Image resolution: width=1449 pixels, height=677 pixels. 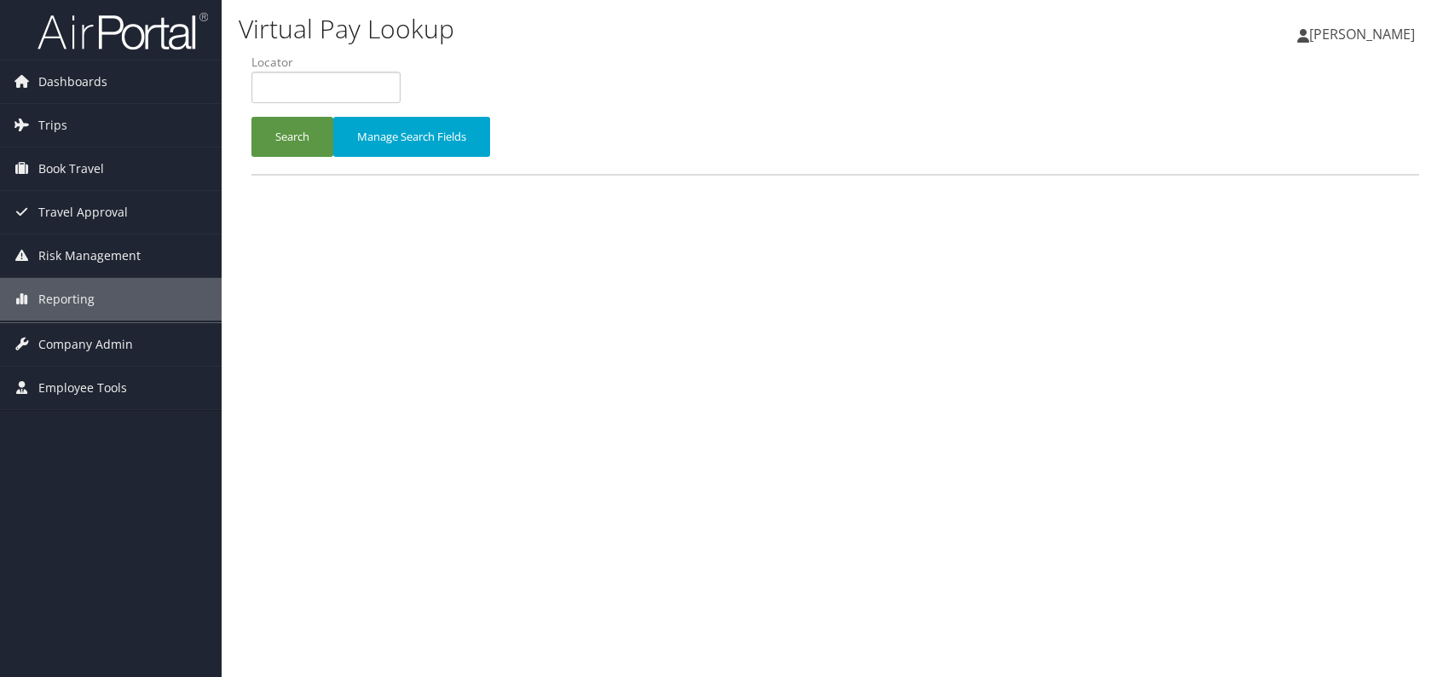 I want to click on span: Travel Approval, so click(x=83, y=212).